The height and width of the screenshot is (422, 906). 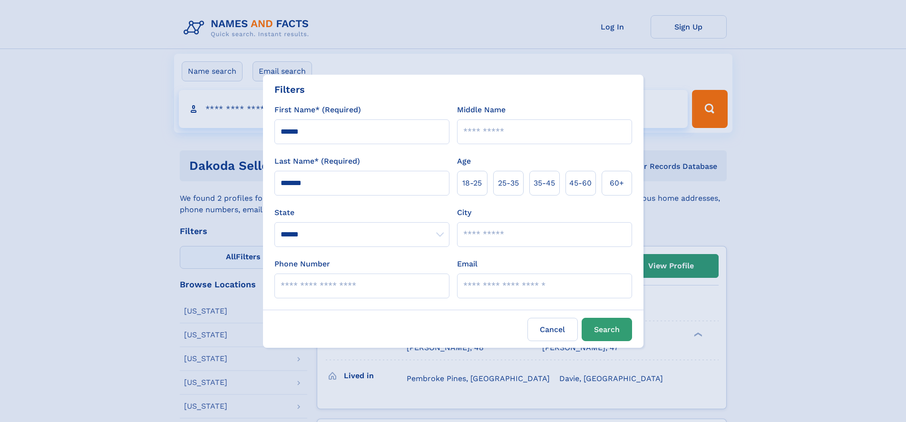 I want to click on label: Middle Name, so click(x=482, y=110).